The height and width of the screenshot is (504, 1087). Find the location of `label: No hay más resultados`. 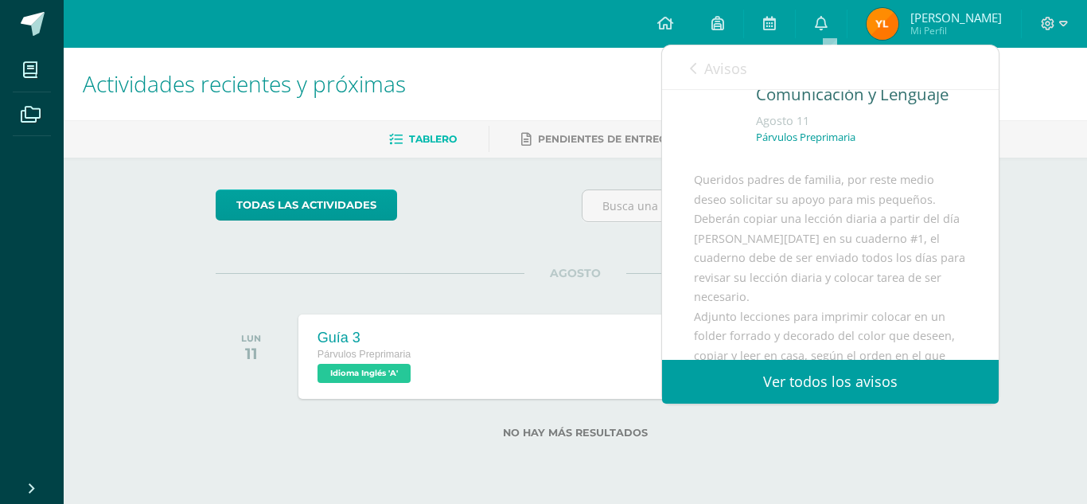

label: No hay más resultados is located at coordinates (575, 432).